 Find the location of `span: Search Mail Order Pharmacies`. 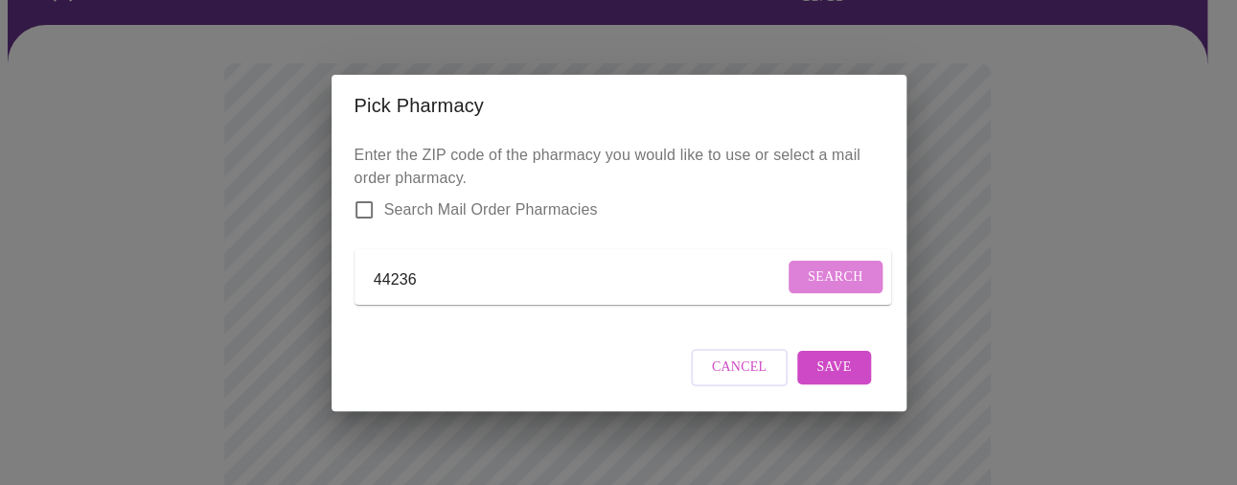

span: Search Mail Order Pharmacies is located at coordinates (490, 210).